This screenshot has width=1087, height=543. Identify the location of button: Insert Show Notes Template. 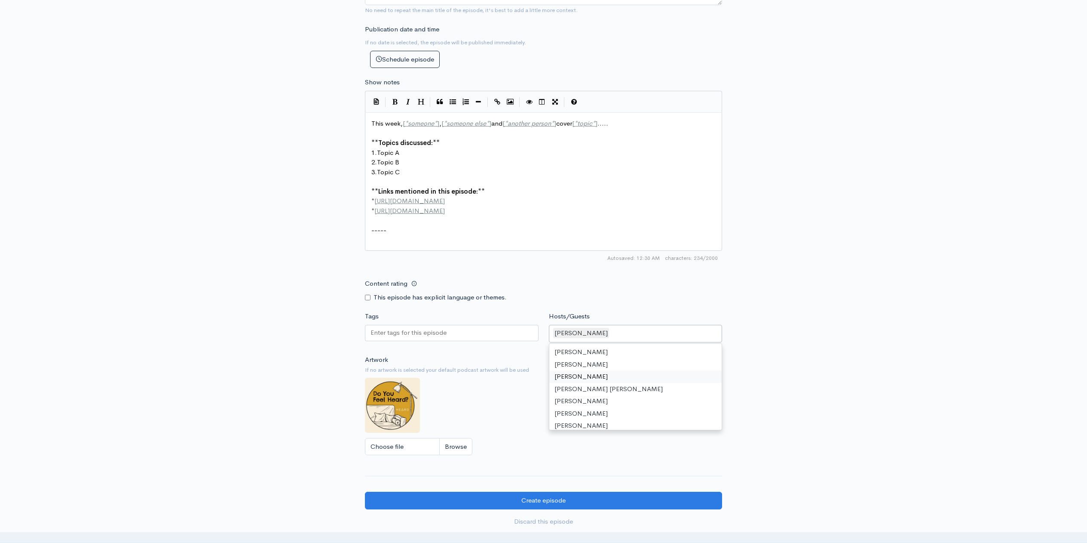
(376, 101).